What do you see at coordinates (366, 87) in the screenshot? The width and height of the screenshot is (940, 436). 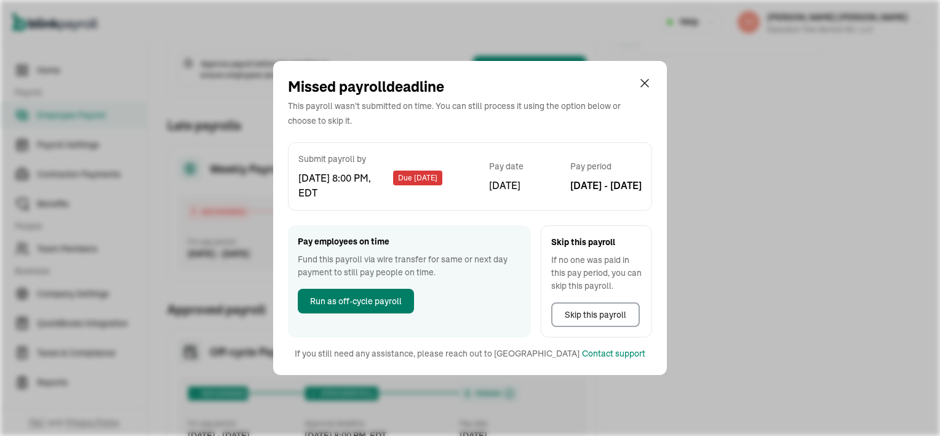 I see `span: Missed payroll deadline` at bounding box center [366, 87].